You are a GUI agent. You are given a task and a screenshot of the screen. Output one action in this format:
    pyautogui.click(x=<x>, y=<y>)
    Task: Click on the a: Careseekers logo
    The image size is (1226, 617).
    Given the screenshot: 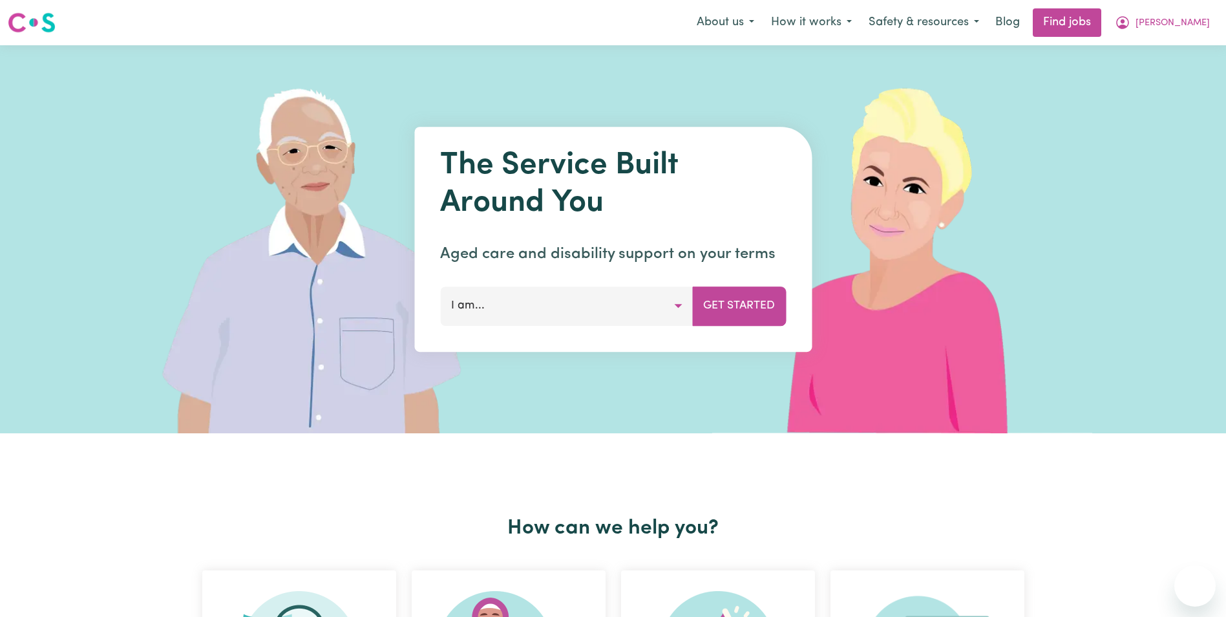 What is the action you would take?
    pyautogui.click(x=32, y=23)
    